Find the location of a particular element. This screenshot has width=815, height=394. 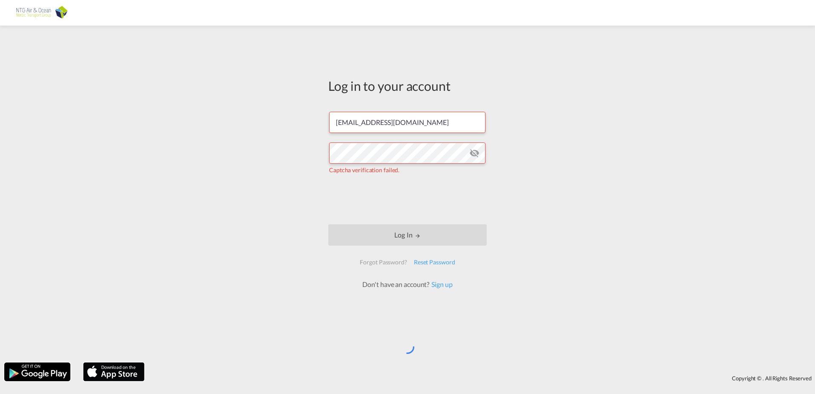

img: google.png is located at coordinates (37, 372).